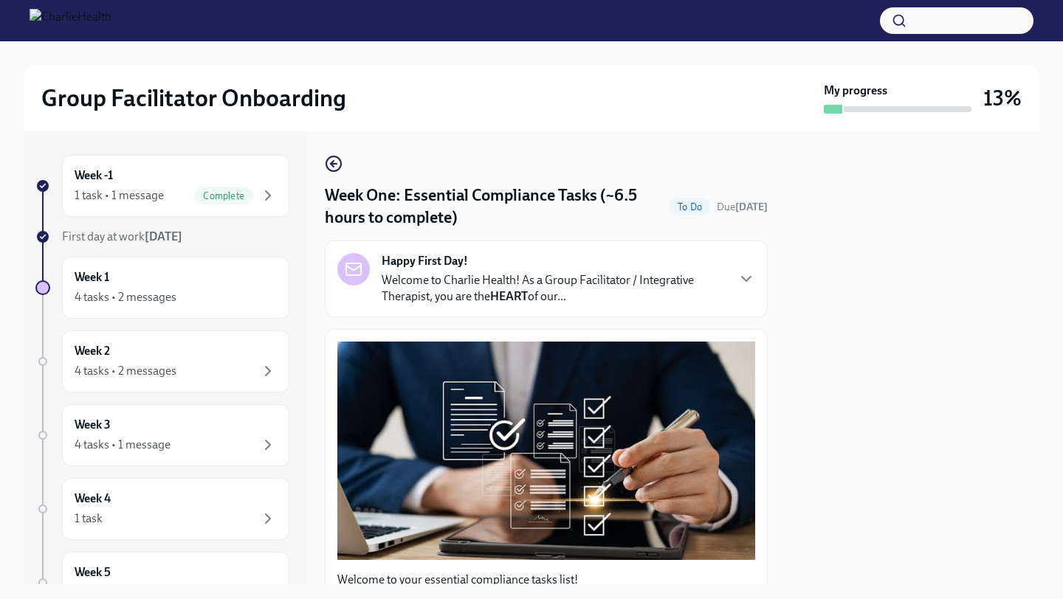  I want to click on strong: Happy First Day!, so click(424, 261).